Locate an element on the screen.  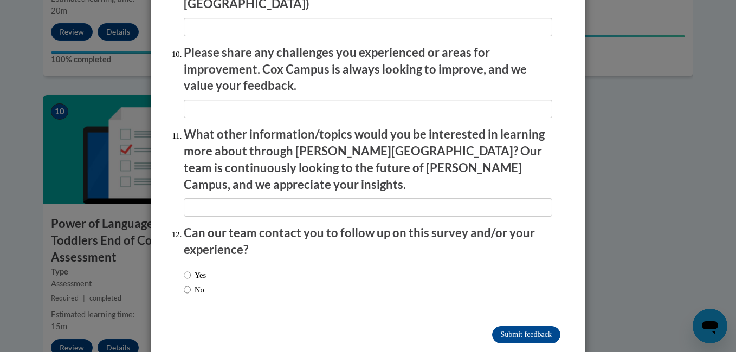
p: Please share any challenges you experienced or areas for improvement. Cox Campus is always lookin... is located at coordinates (368, 69).